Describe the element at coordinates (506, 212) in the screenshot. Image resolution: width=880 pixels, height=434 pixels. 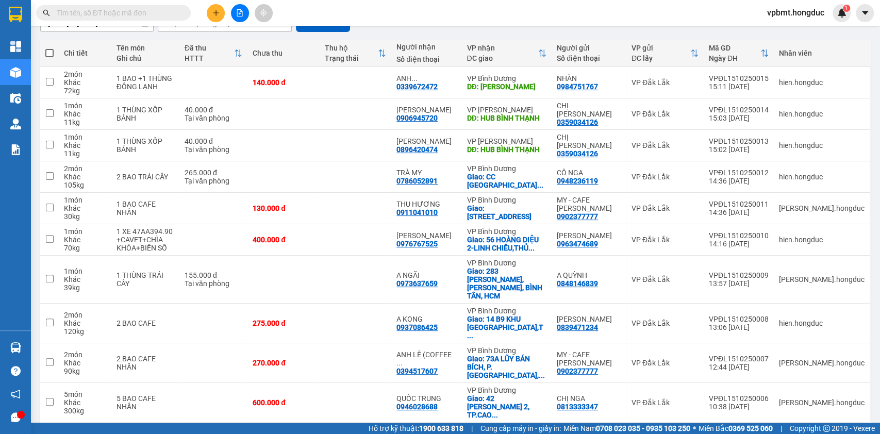
I see `div: Giao: 31 ĐƯỜNG 58, THẠCH MỸ LỢI, Q2` at that location.